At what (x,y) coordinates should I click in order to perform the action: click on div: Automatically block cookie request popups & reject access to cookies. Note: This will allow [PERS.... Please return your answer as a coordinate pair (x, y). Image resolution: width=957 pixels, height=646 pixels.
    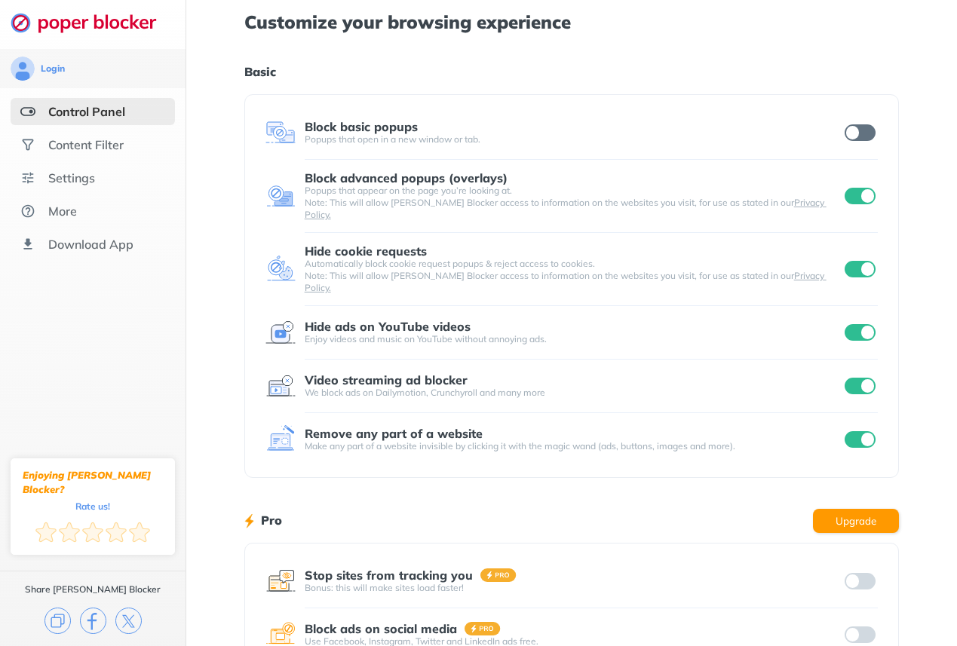
    Looking at the image, I should click on (573, 276).